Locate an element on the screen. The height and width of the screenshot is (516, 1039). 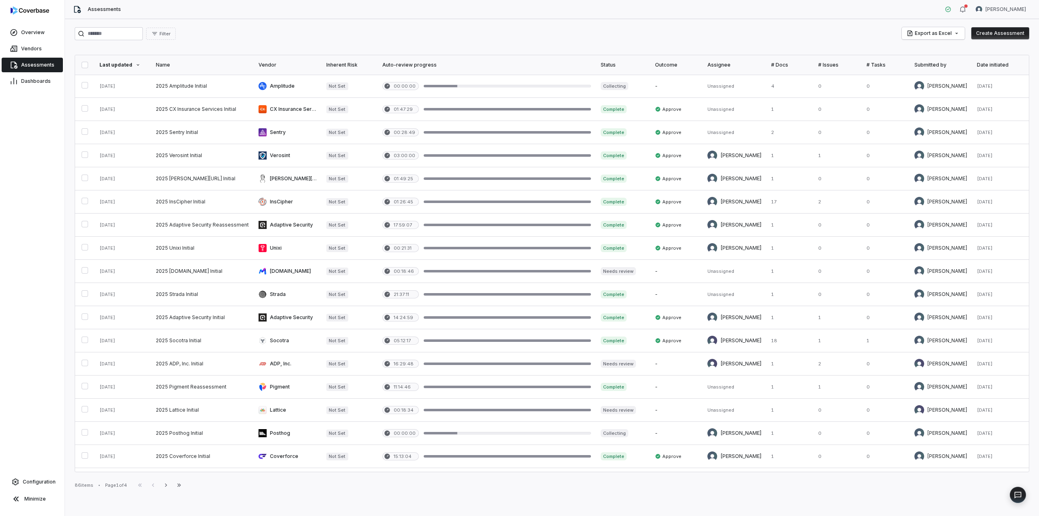
a: Configuration is located at coordinates (32, 482).